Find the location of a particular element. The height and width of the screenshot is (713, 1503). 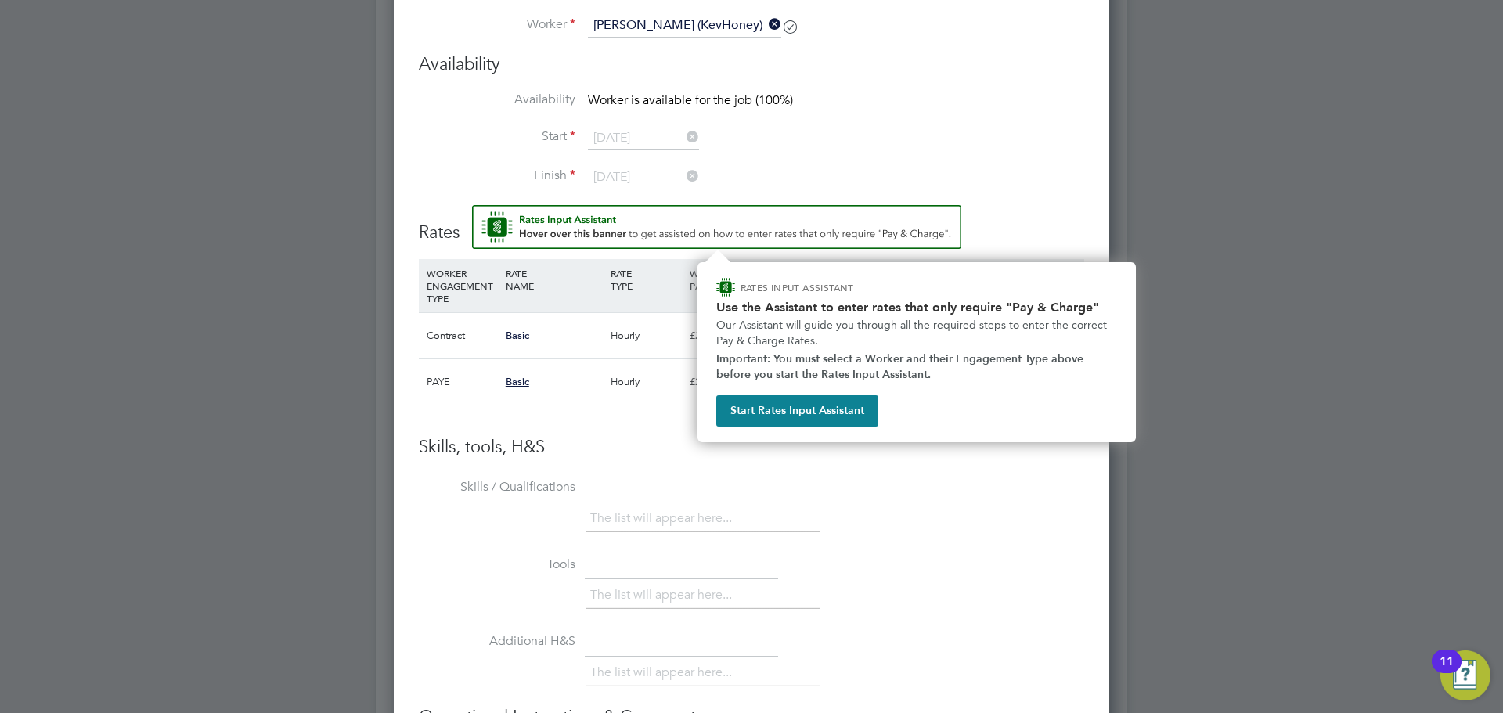

label: Start is located at coordinates (497, 136).